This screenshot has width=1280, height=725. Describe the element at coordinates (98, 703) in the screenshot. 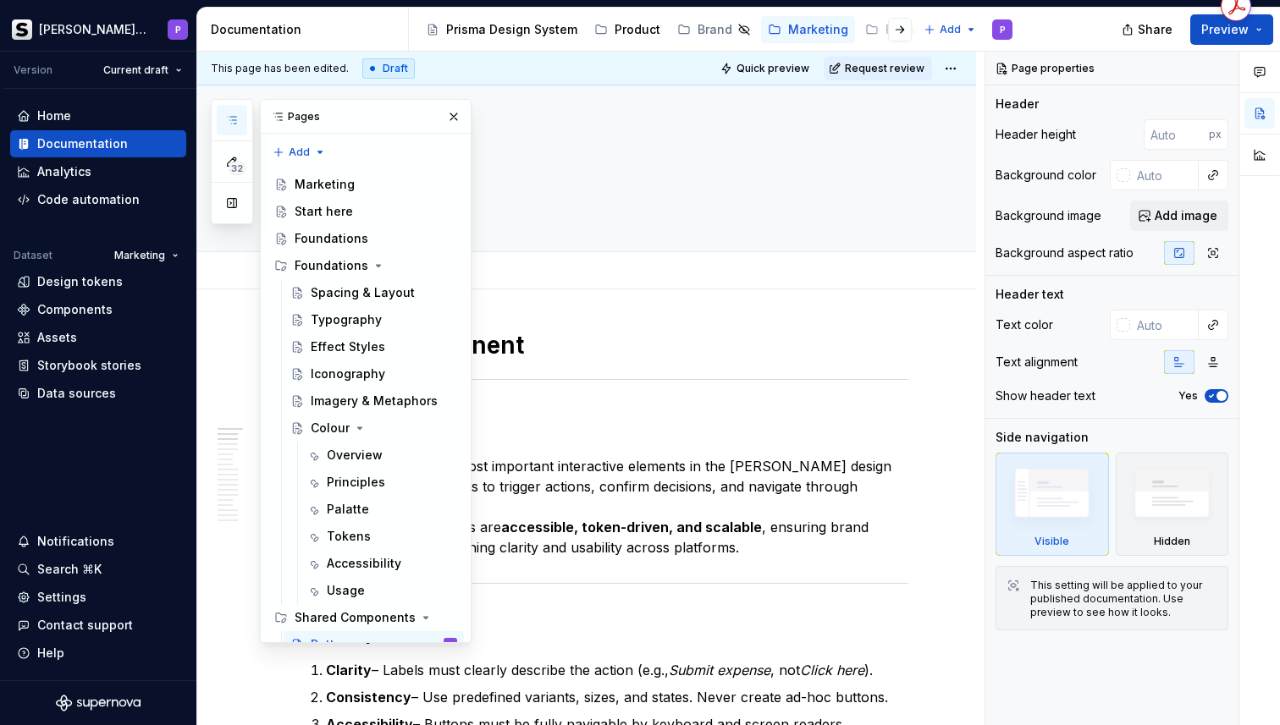

I see `a: Supernova Logo` at that location.